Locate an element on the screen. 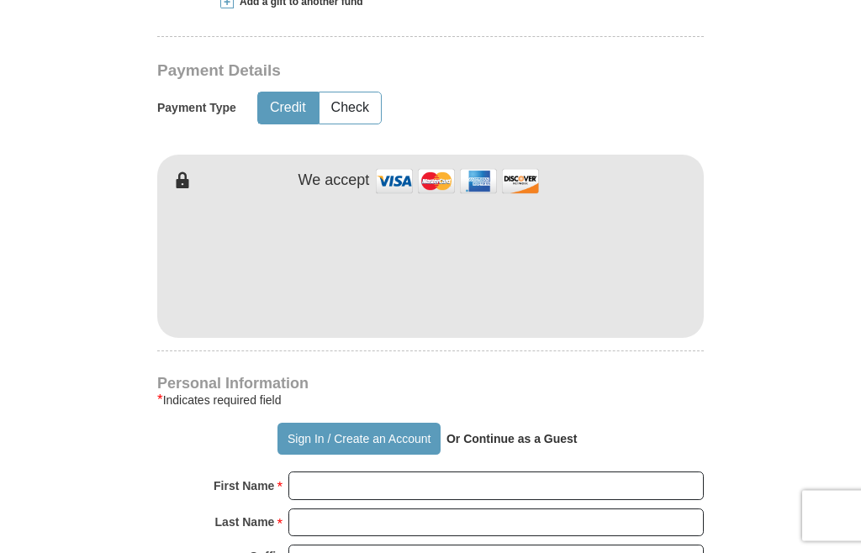  h3: Payment Details is located at coordinates (372, 71).